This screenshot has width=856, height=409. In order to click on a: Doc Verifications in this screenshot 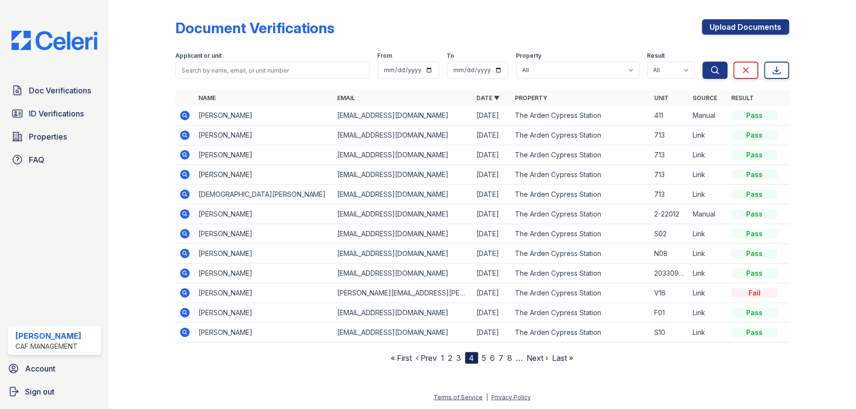, I will do `click(54, 91)`.